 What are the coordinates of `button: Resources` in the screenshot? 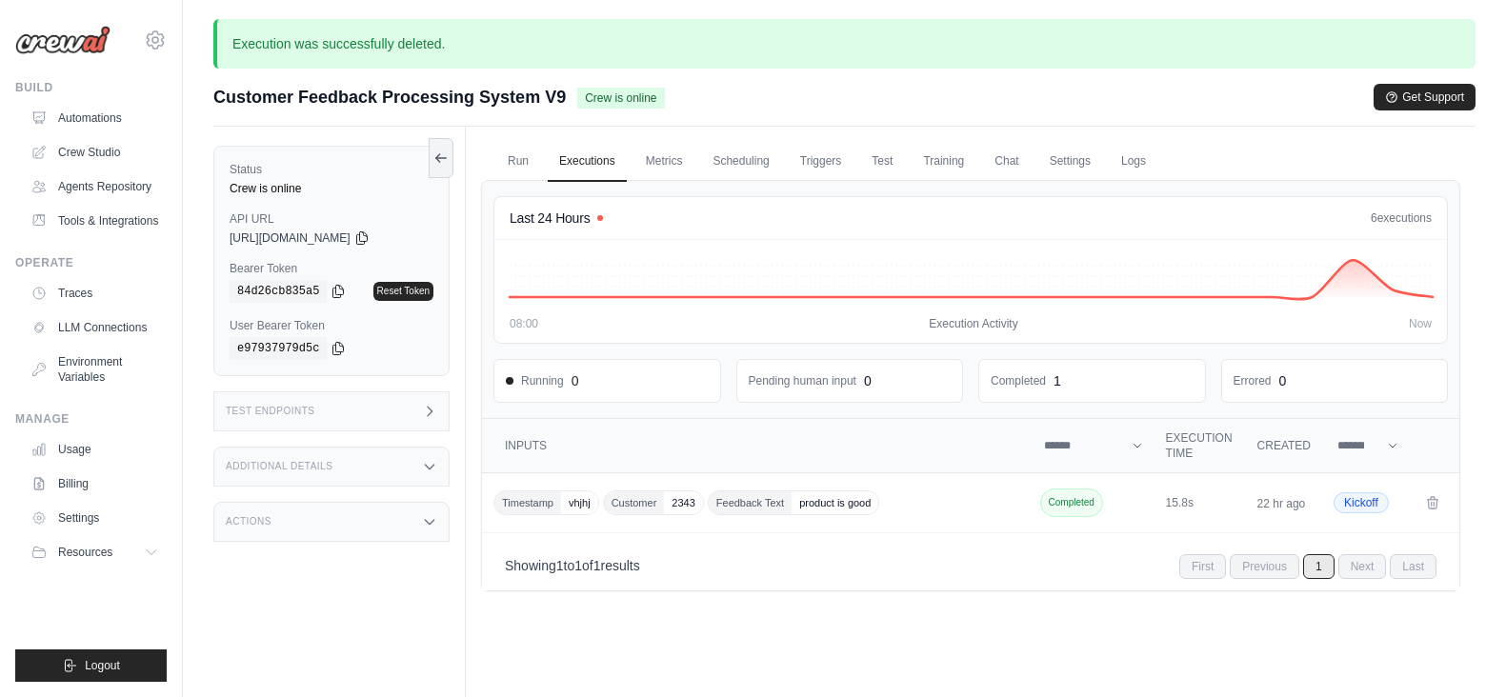 It's located at (94, 553).